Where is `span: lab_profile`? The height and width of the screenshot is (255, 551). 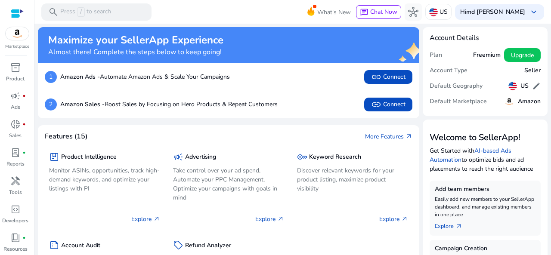 span: lab_profile is located at coordinates (16, 153).